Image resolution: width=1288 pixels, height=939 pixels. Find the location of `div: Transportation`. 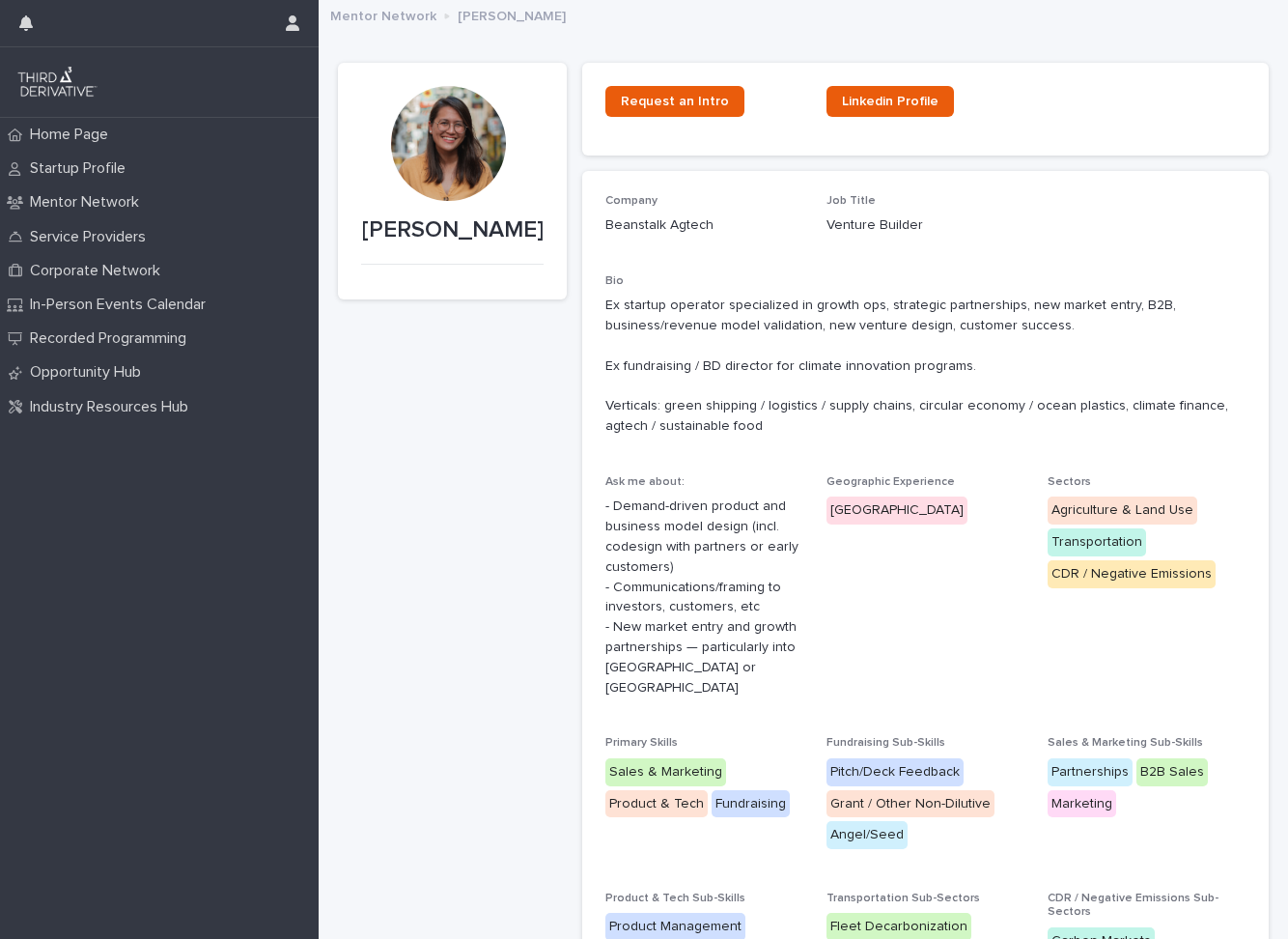

div: Transportation is located at coordinates (1097, 542).